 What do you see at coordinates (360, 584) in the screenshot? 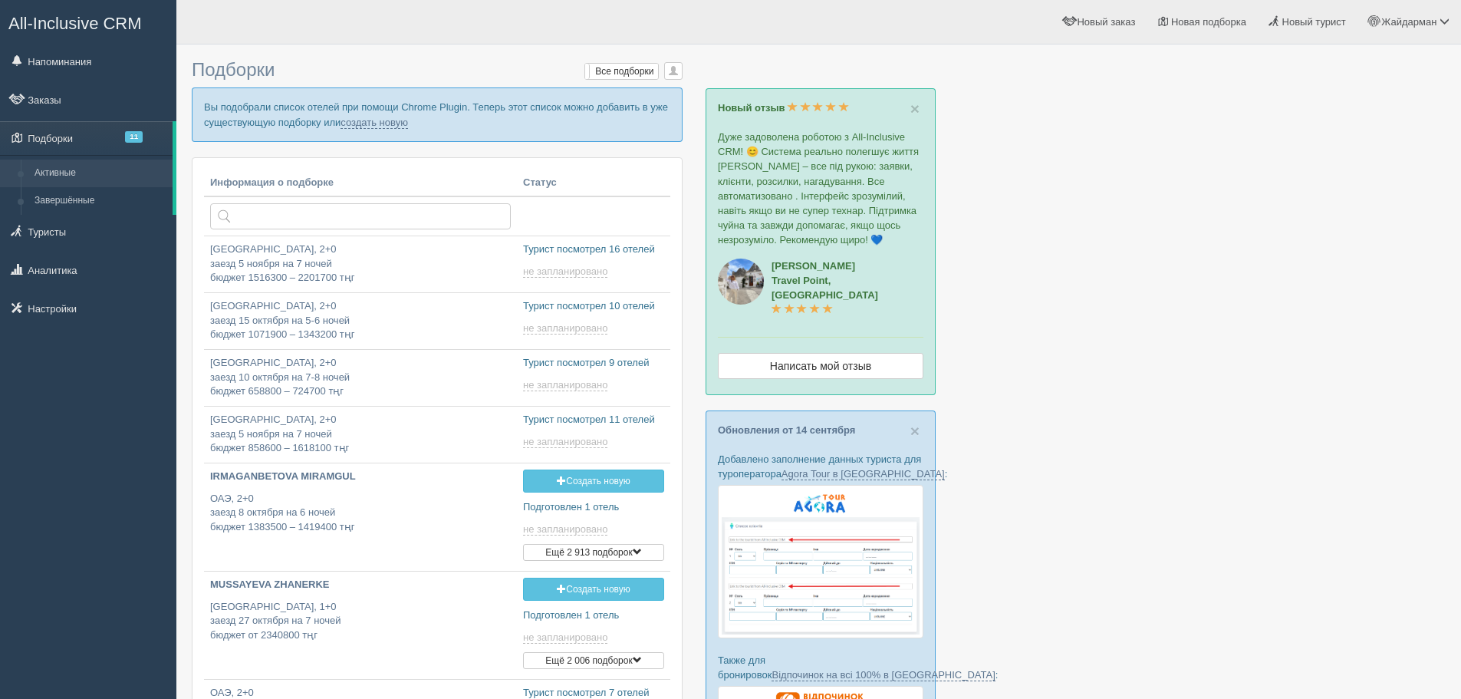
I see `p: MUSSAYEVA ZHANERKE` at bounding box center [360, 584].